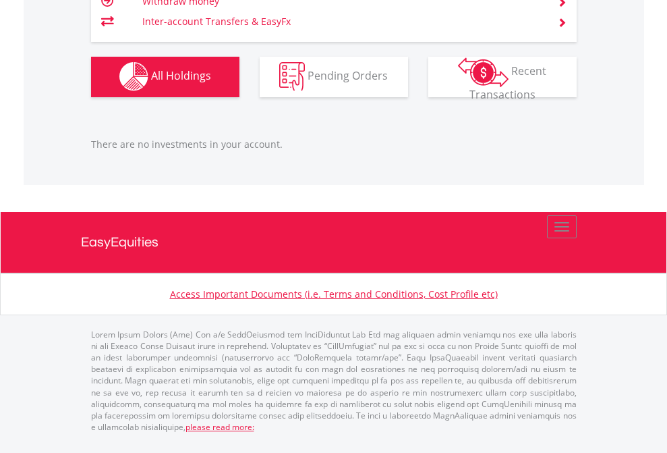 The width and height of the screenshot is (667, 453). Describe the element at coordinates (220, 427) in the screenshot. I see `a: please read more:` at that location.